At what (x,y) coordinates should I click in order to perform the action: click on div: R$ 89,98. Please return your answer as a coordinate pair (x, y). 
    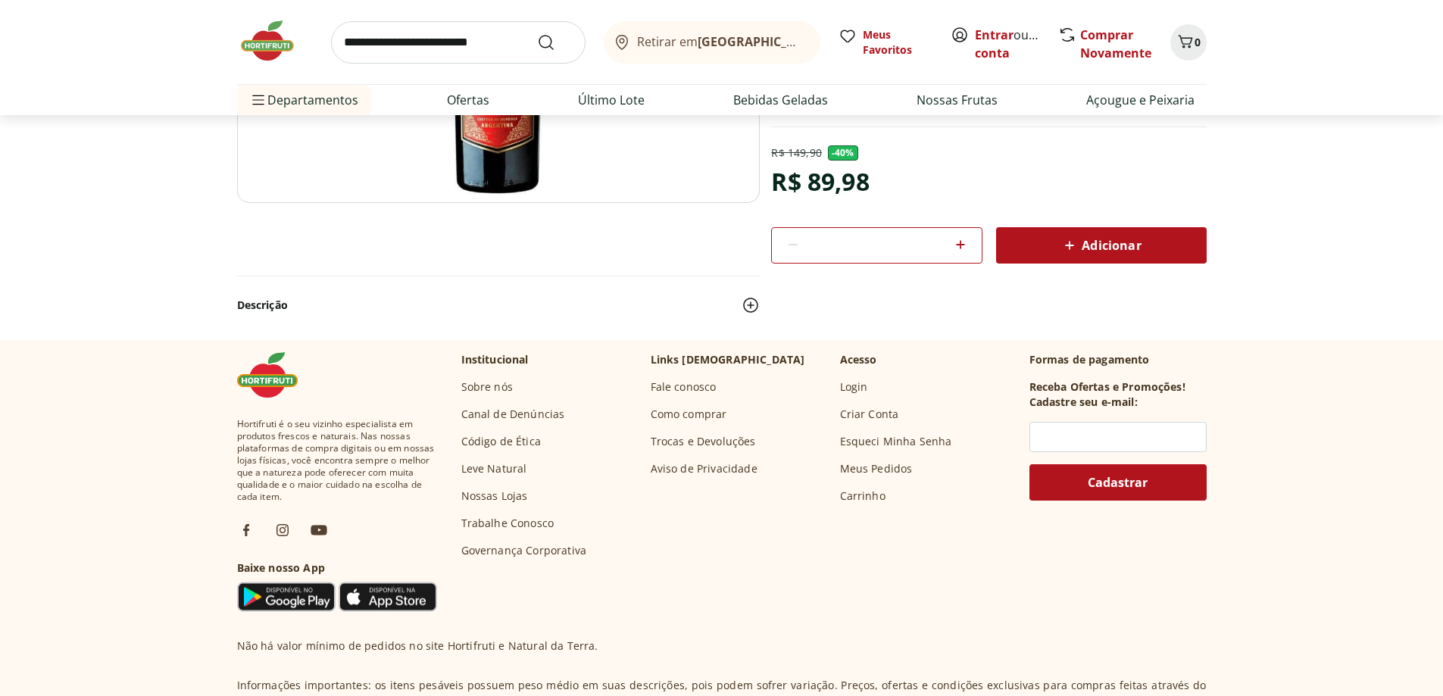
    Looking at the image, I should click on (820, 182).